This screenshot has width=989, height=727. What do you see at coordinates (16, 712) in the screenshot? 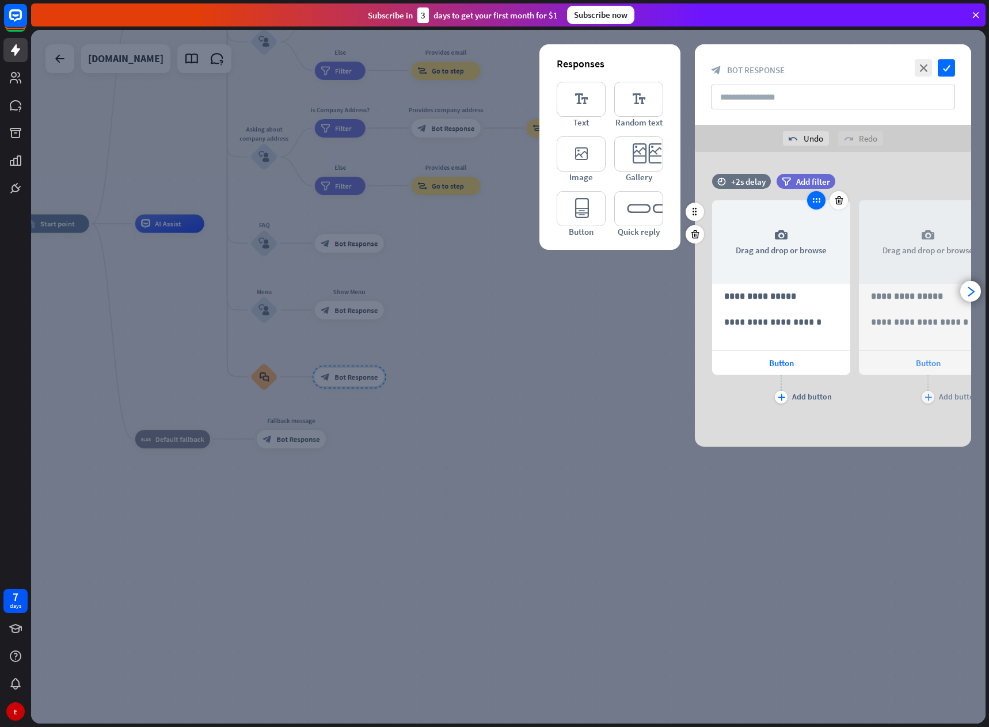
I see `div: E` at bounding box center [16, 712].